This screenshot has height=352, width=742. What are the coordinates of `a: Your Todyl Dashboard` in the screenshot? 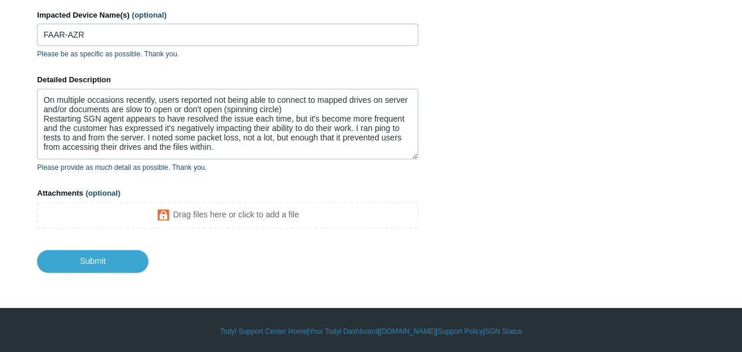 It's located at (343, 331).